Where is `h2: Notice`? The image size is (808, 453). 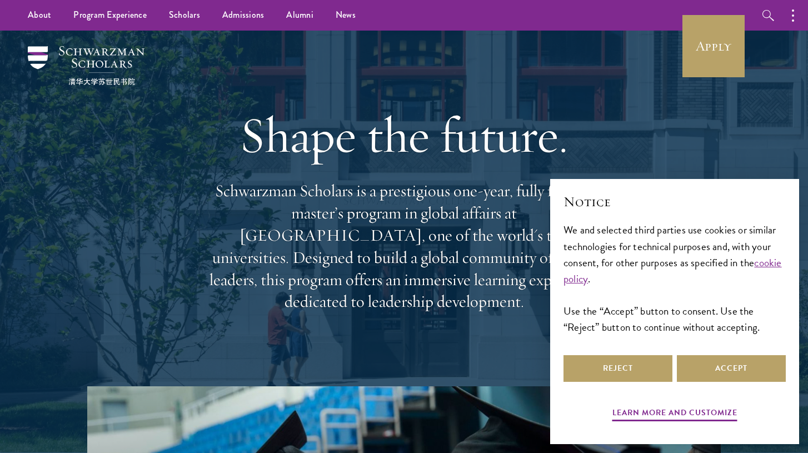 h2: Notice is located at coordinates (674, 202).